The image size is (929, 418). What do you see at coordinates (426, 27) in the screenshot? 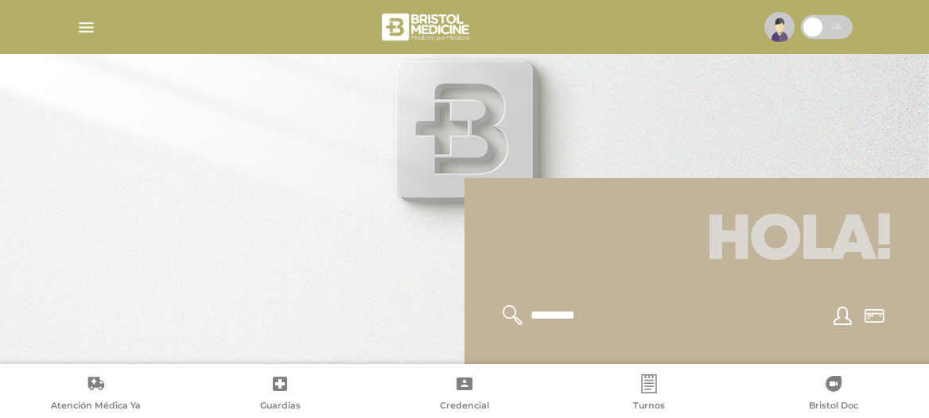
I see `img: bristol-medicine-blanco.png` at bounding box center [426, 27].